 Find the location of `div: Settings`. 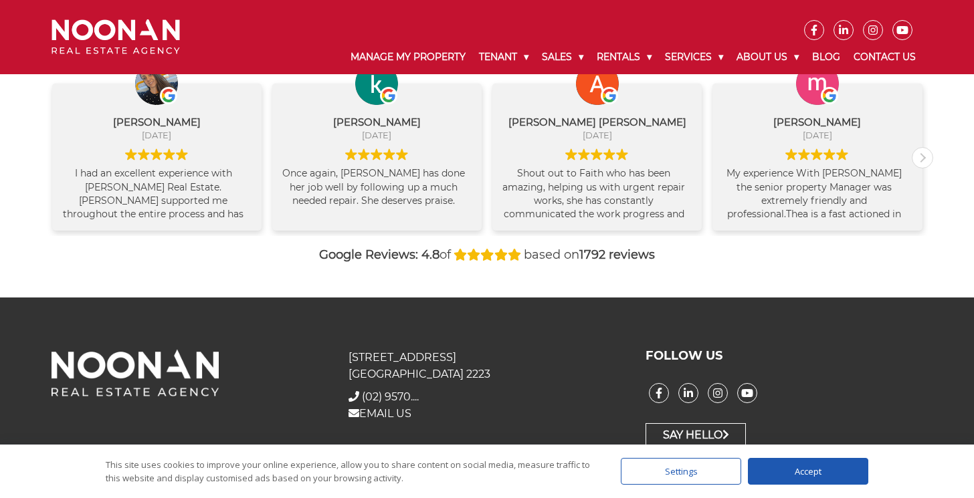

div: Settings is located at coordinates (681, 472).